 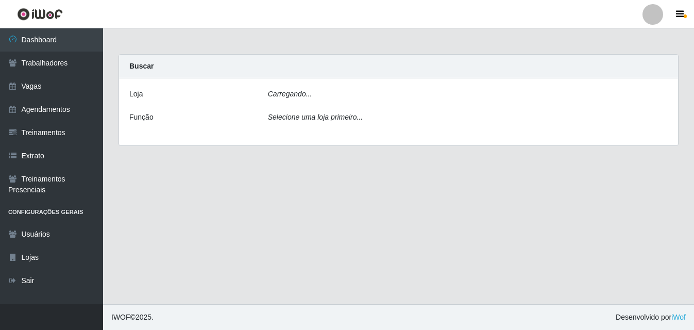 I want to click on span: Desenvolvido por, so click(x=651, y=317).